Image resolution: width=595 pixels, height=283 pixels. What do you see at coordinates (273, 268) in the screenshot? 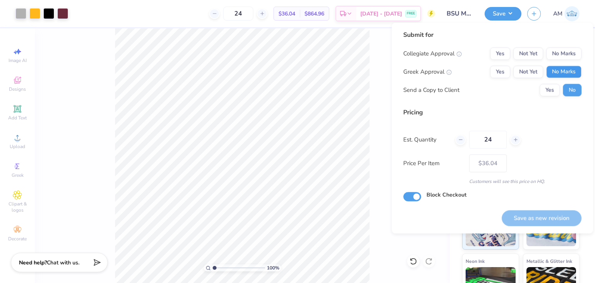
I see `span: 100 %` at bounding box center [273, 268].